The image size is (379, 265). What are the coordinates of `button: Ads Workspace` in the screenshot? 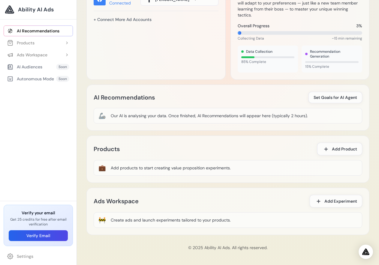 It's located at (38, 55).